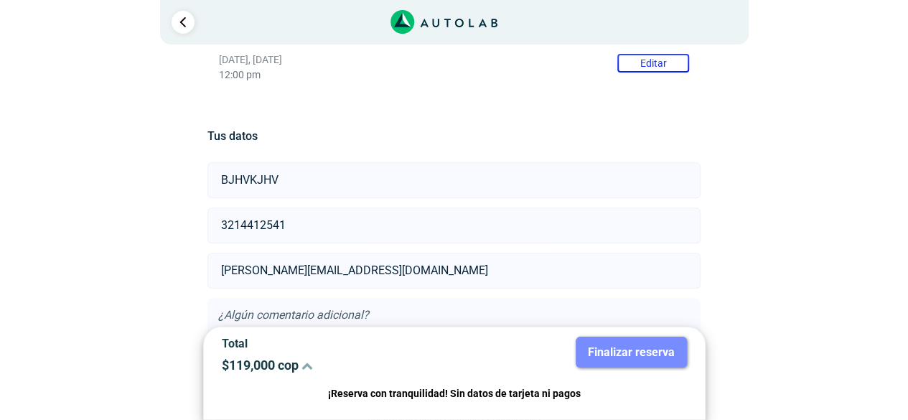  What do you see at coordinates (454, 271) in the screenshot?
I see `input: Correo electrónico` at bounding box center [454, 271].